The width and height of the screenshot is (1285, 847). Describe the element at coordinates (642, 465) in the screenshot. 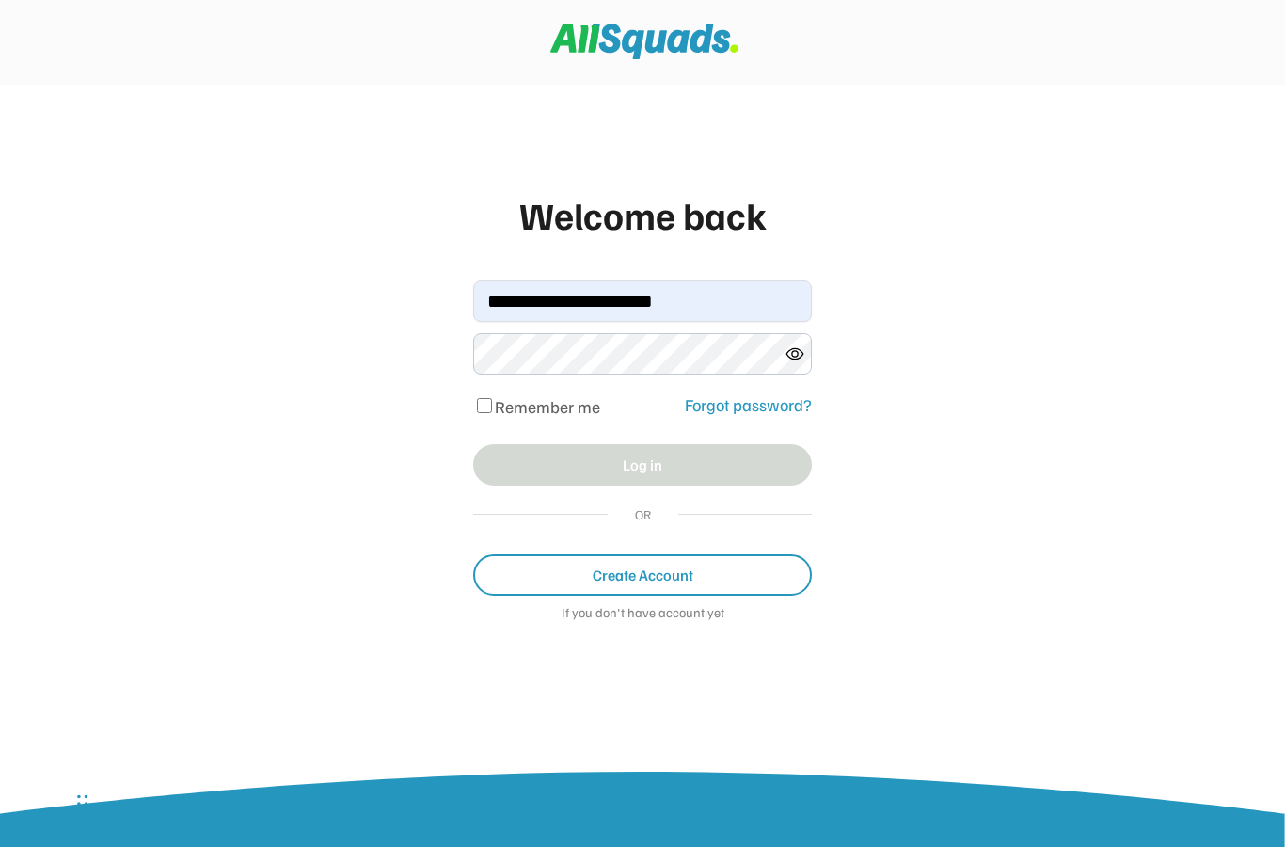

I see `button: Log in` at that location.